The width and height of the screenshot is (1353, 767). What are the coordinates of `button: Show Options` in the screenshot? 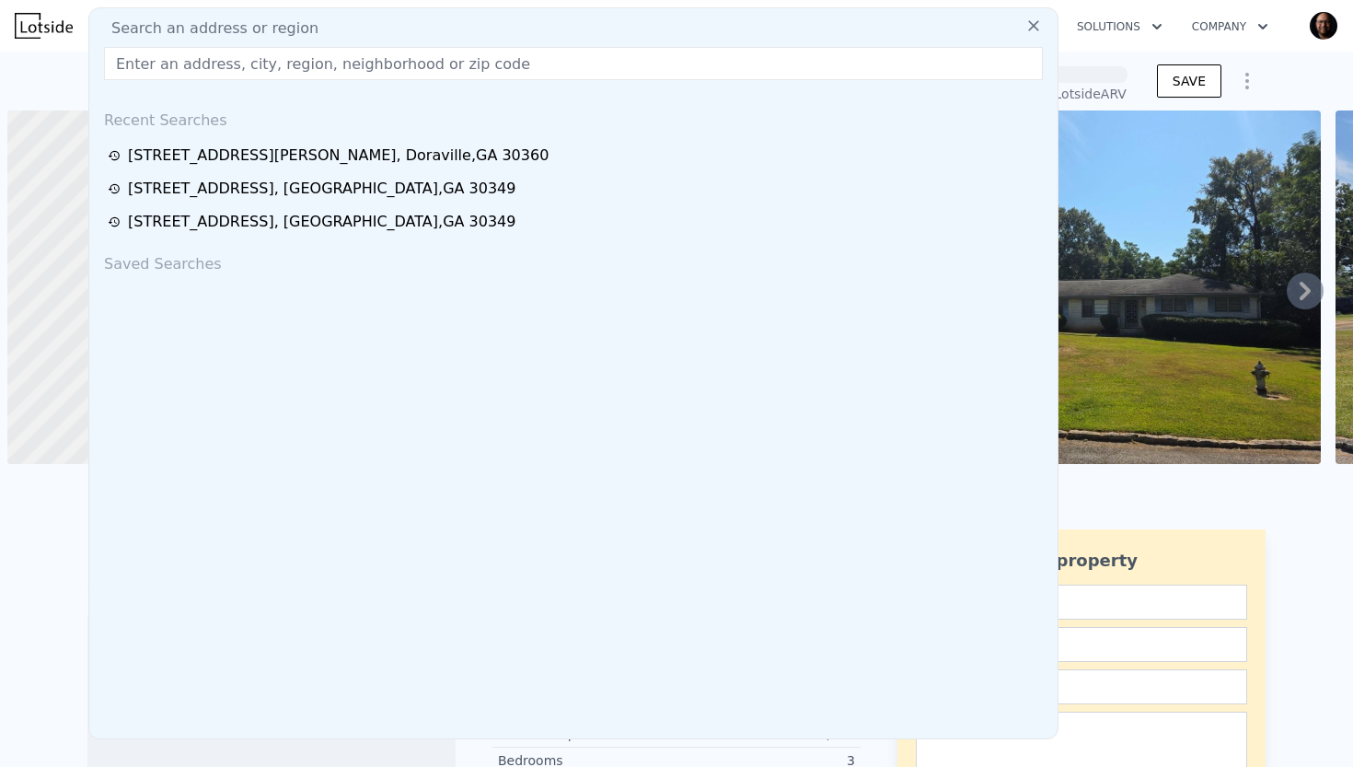 It's located at (1247, 81).